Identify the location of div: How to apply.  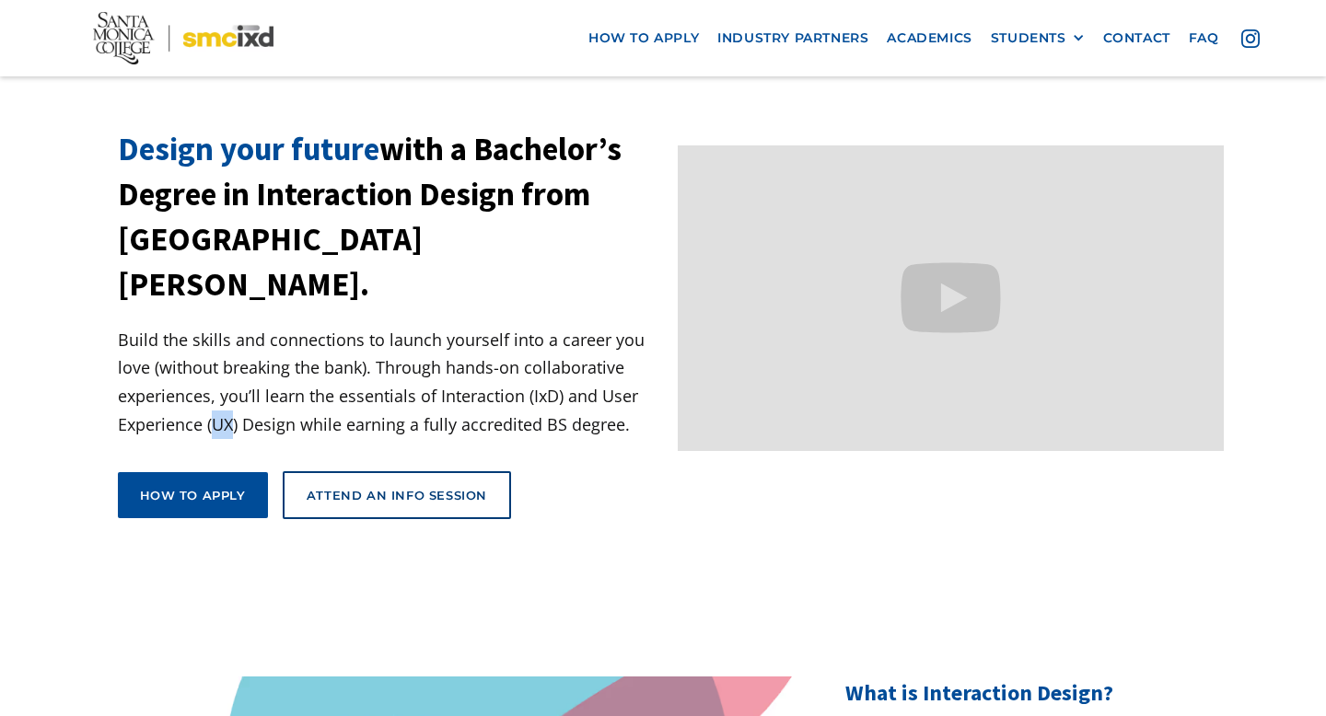
(192, 495).